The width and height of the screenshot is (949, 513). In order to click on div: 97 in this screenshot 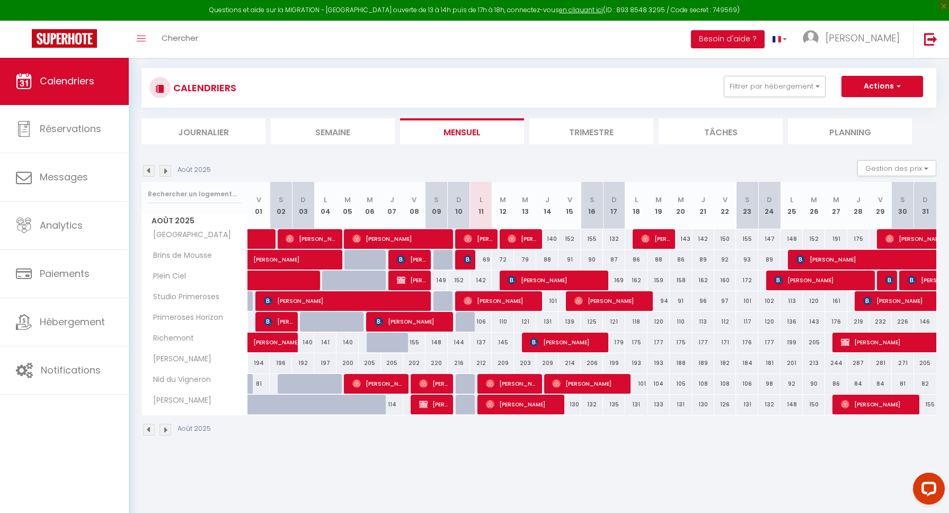, I will do `click(726, 301)`.